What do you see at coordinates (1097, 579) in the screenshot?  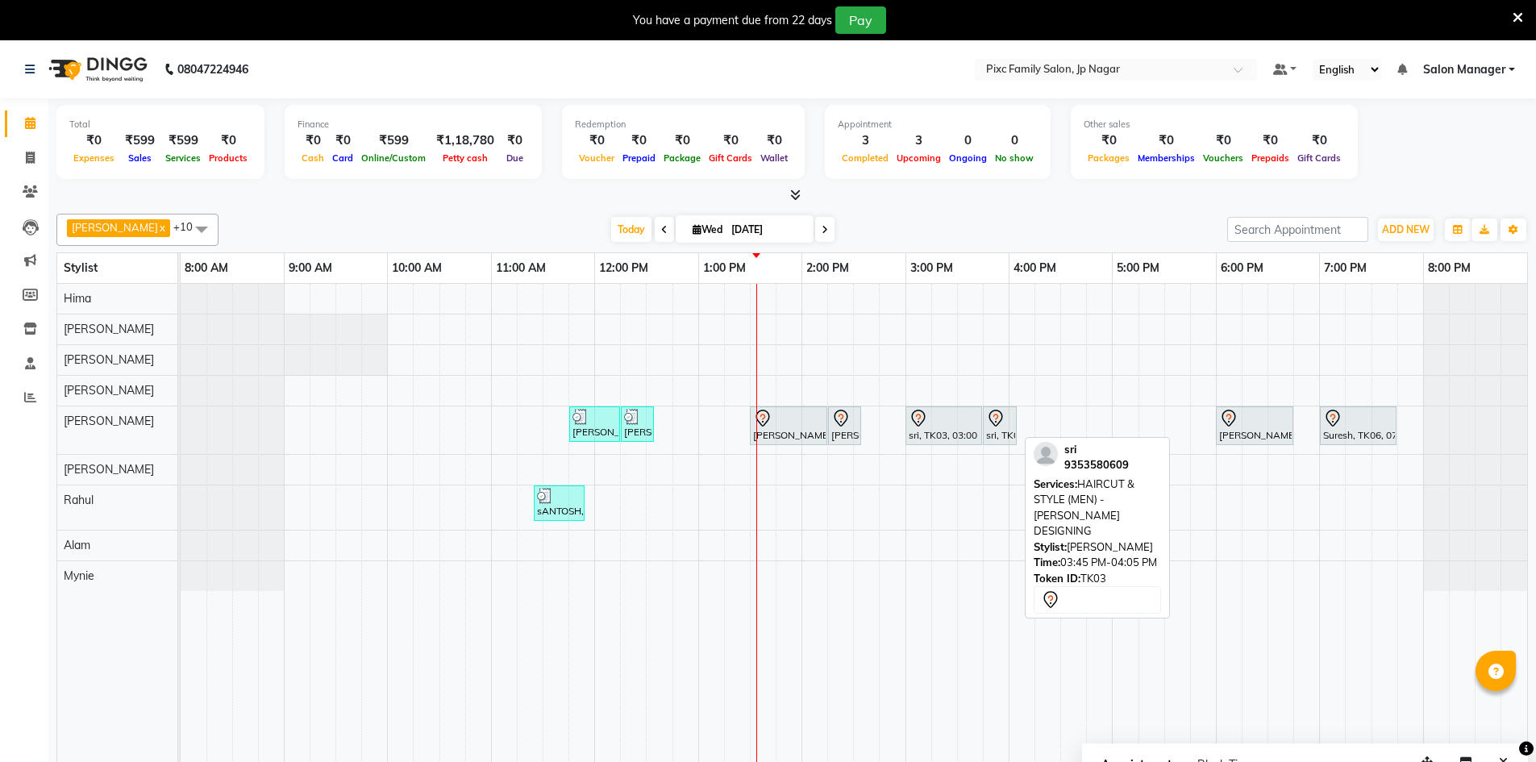 I see `div: TK03` at bounding box center [1097, 579].